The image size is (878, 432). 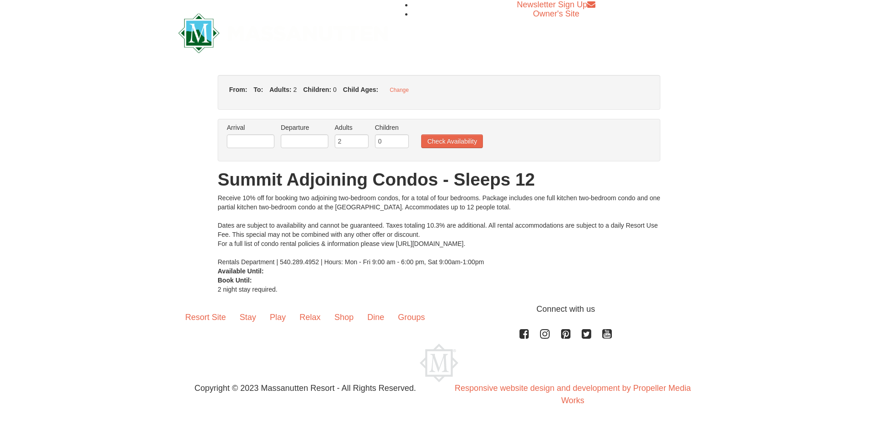 I want to click on div: Receive 10% off for booking two adjoining two-bedroom condos, for a total of four bedrooms. Packa..., so click(x=439, y=230).